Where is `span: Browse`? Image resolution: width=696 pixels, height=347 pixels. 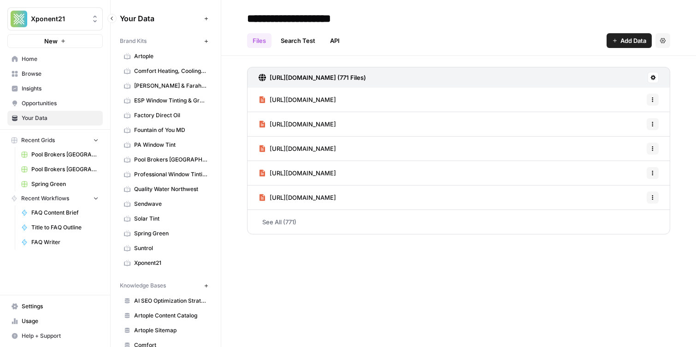 span: Browse is located at coordinates (60, 74).